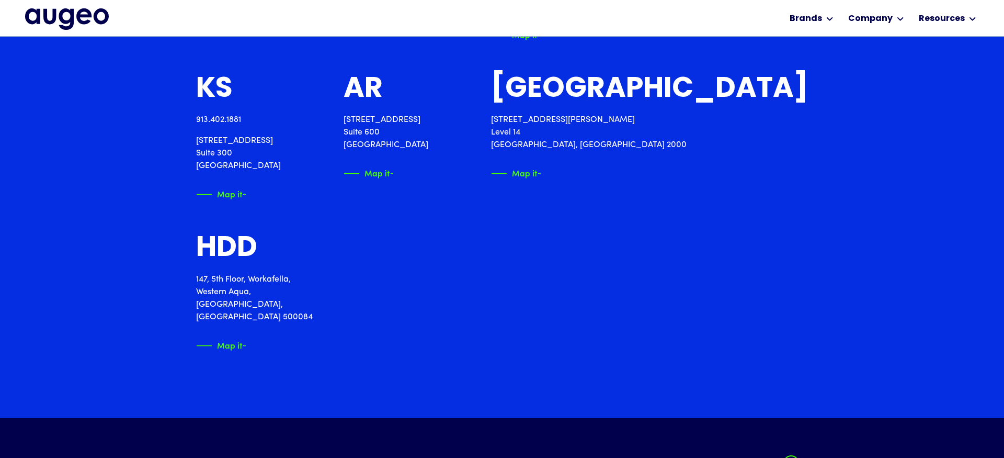 The width and height of the screenshot is (1004, 458). I want to click on div: Brands, so click(806, 19).